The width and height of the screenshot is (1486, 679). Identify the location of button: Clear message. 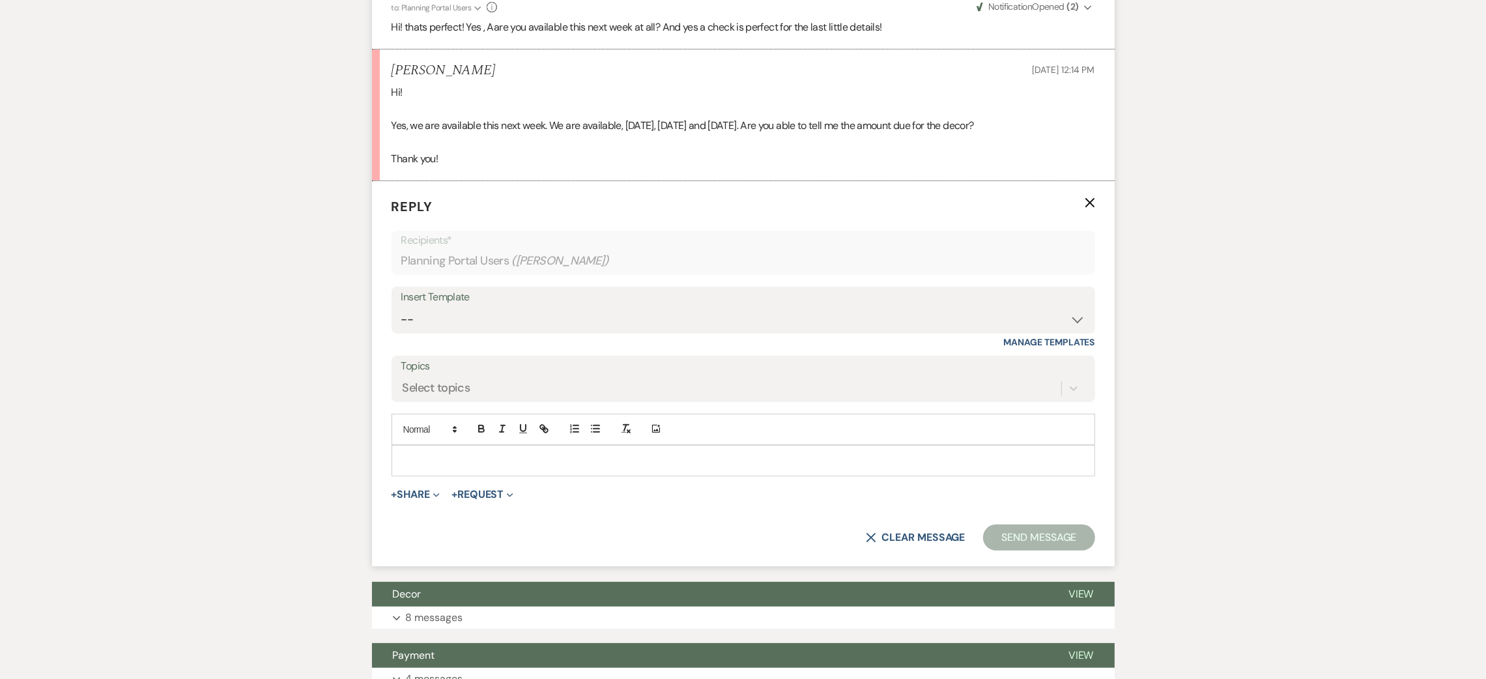
(916, 538).